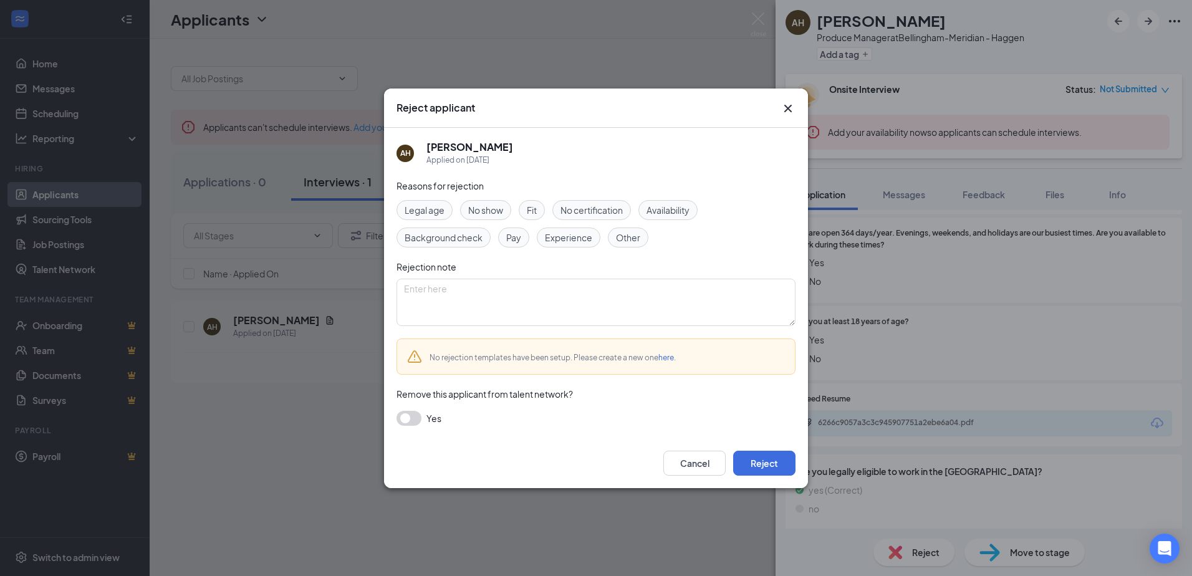 The height and width of the screenshot is (576, 1192). I want to click on button: Cancel, so click(694, 463).